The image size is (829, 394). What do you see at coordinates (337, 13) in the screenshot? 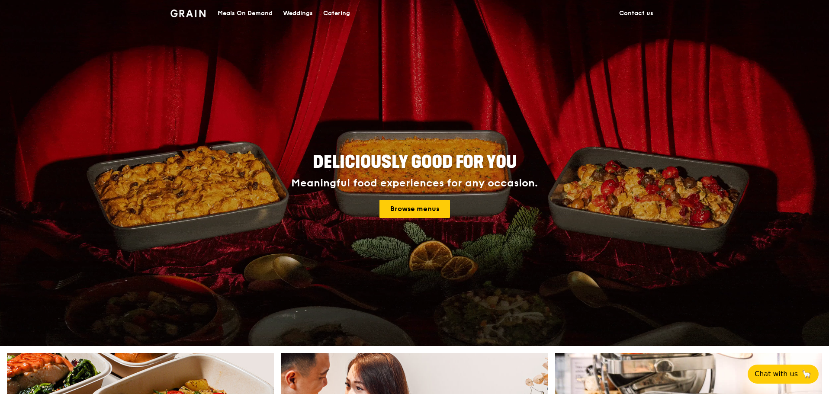
I see `a: Catering` at bounding box center [337, 13].